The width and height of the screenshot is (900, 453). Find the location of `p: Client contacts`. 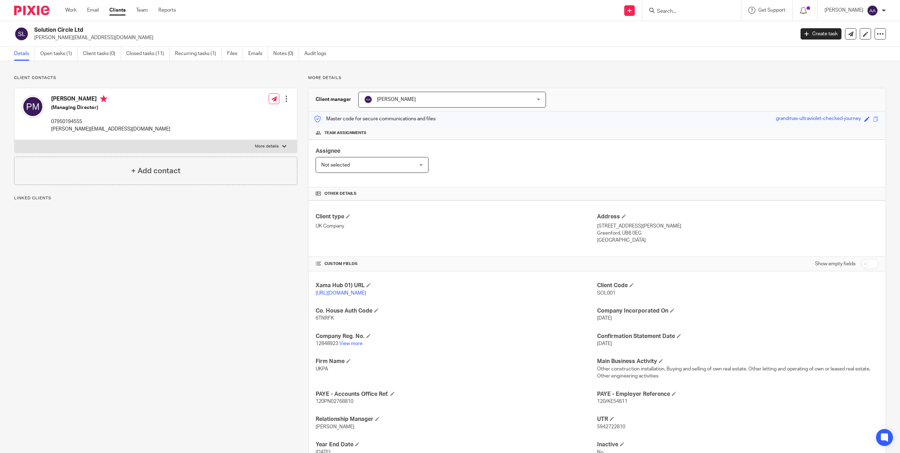

p: Client contacts is located at coordinates (155, 78).